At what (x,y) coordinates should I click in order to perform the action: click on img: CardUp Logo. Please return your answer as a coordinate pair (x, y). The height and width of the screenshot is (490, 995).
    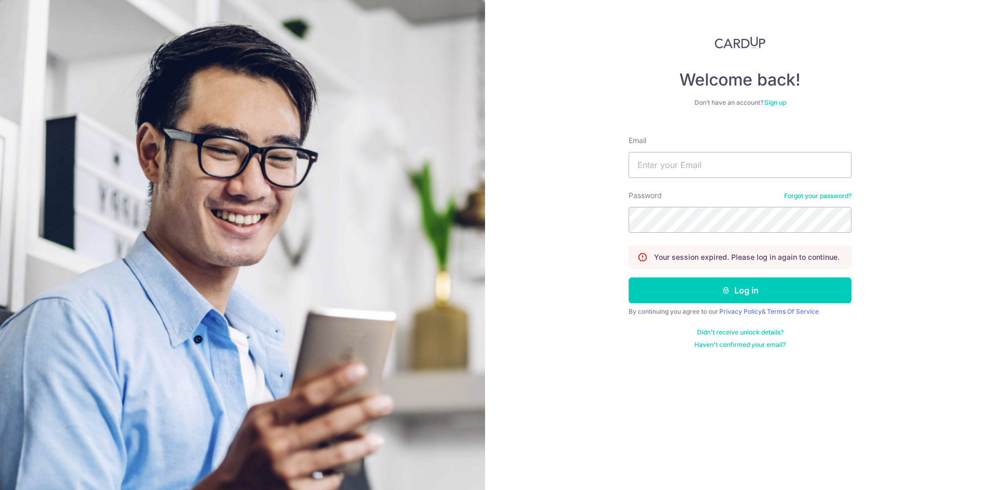
    Looking at the image, I should click on (740, 42).